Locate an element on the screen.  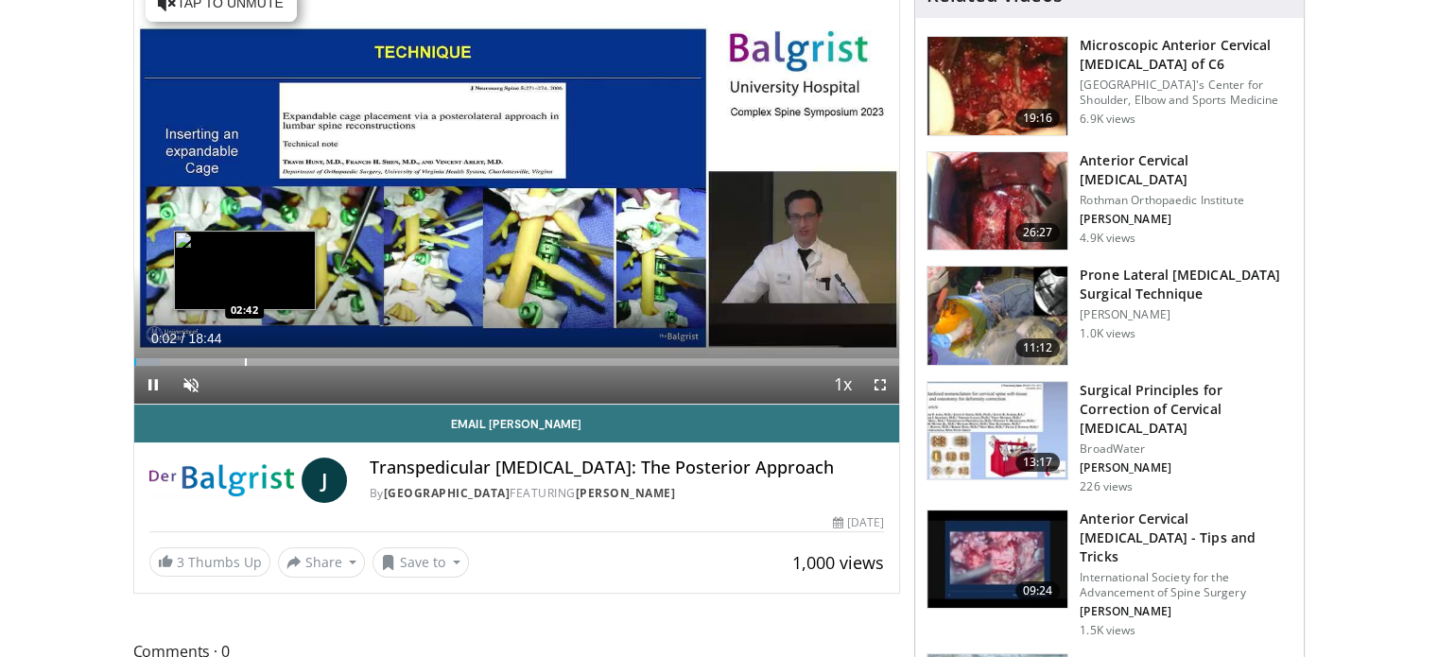
span: 26:27 is located at coordinates (1038, 233).